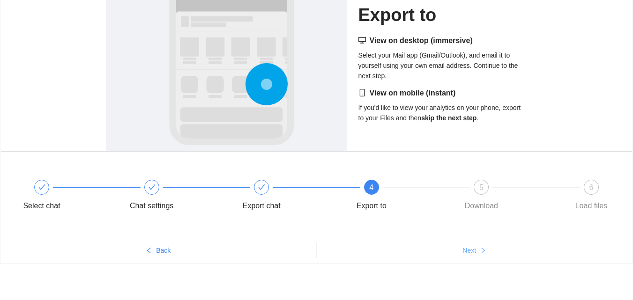 This screenshot has width=633, height=300. I want to click on div: Export to, so click(372, 206).